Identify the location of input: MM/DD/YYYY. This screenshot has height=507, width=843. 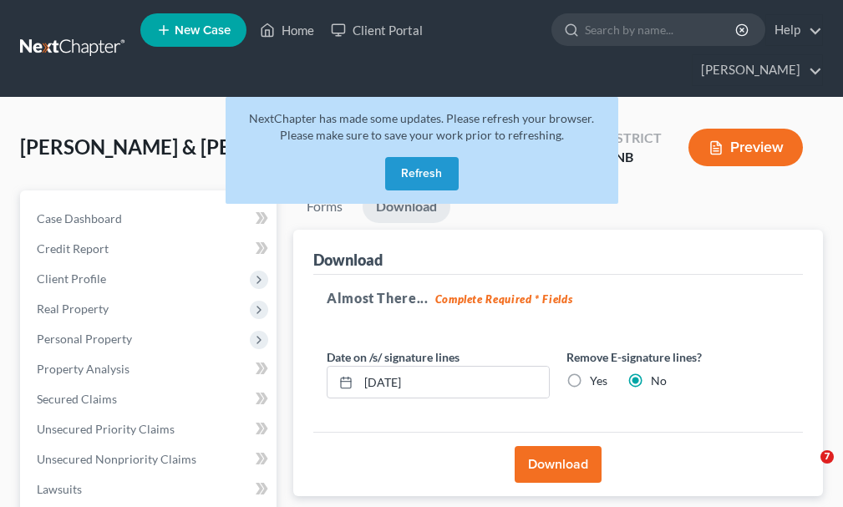
(454, 383).